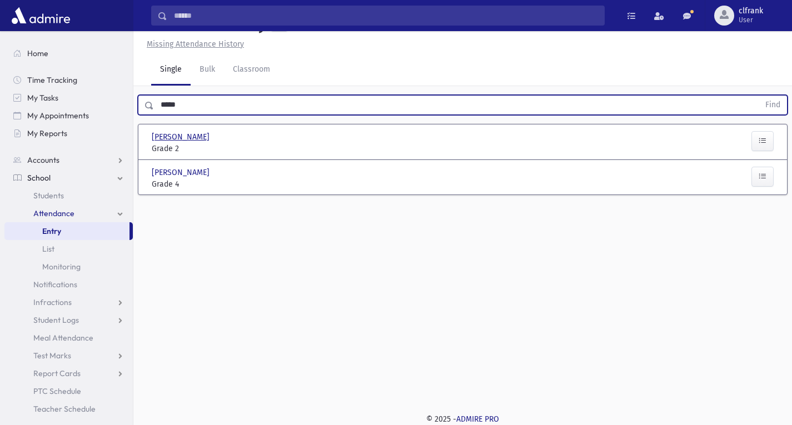  I want to click on a: Monitoring, so click(68, 267).